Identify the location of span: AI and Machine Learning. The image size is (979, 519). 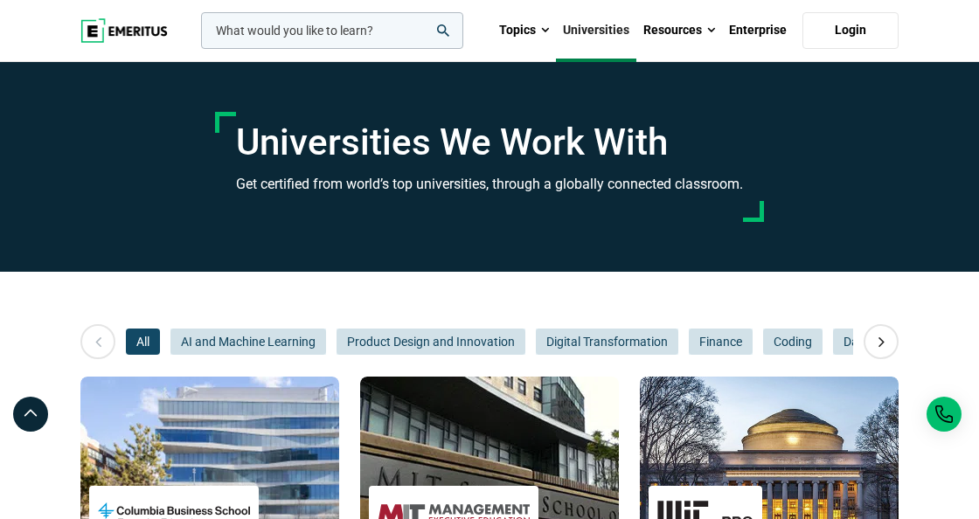
(248, 342).